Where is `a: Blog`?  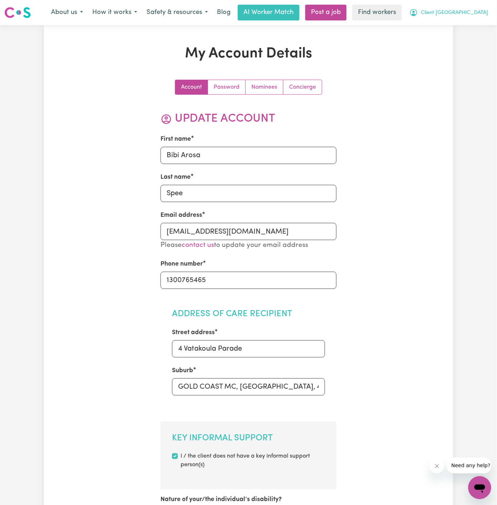
a: Blog is located at coordinates (224, 13).